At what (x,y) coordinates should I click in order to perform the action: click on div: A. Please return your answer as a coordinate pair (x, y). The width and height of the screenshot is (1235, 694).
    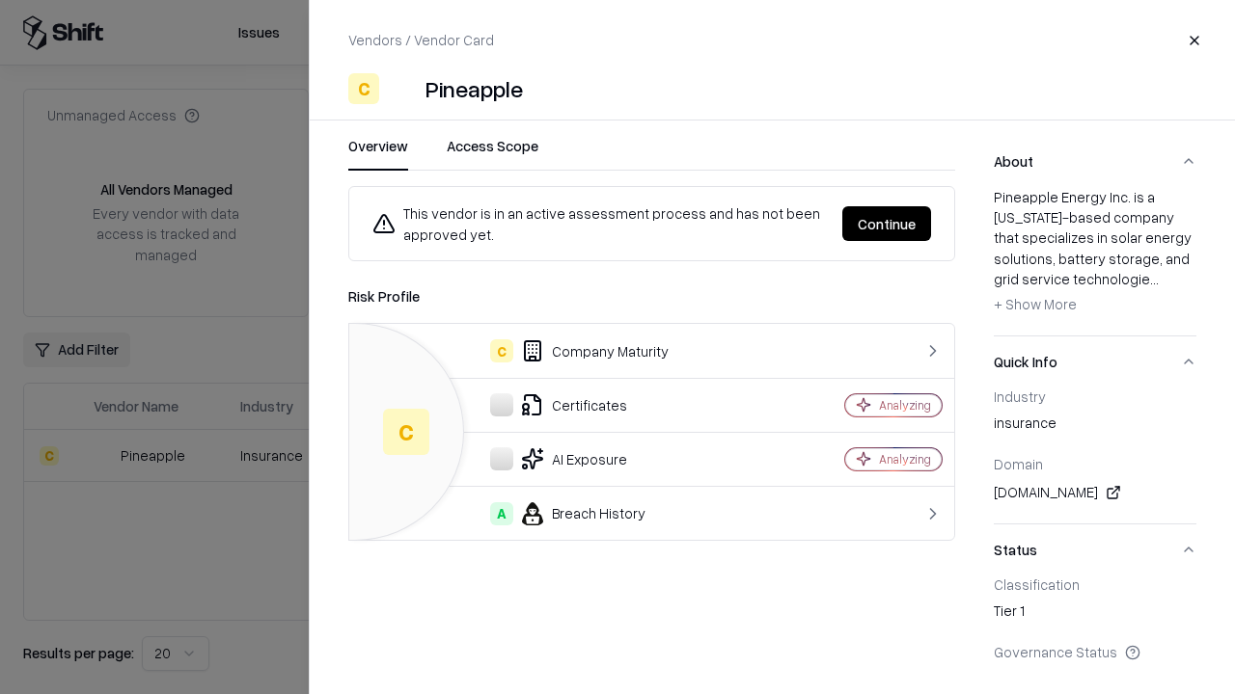
    Looking at the image, I should click on (502, 514).